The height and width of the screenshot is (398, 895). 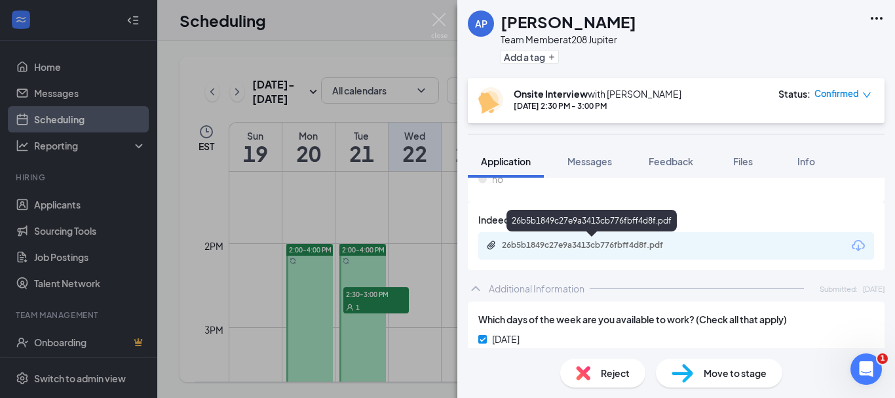 I want to click on div: Additional Information, so click(x=537, y=288).